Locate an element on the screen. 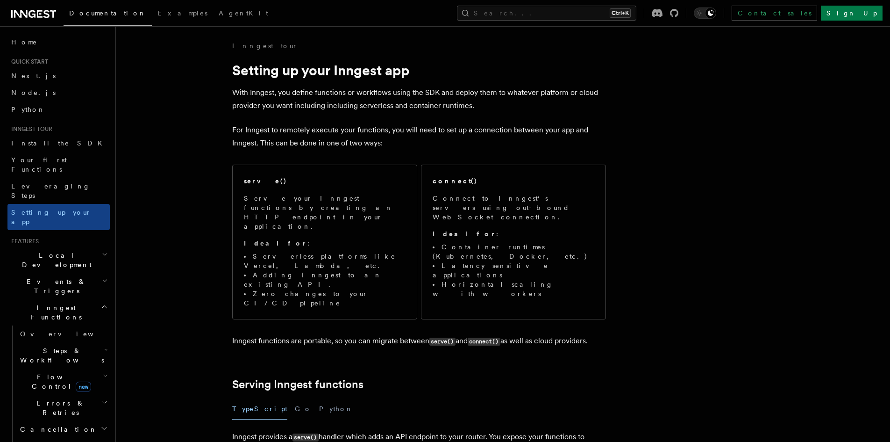 Image resolution: width=890 pixels, height=442 pixels. span: Quick start is located at coordinates (28, 62).